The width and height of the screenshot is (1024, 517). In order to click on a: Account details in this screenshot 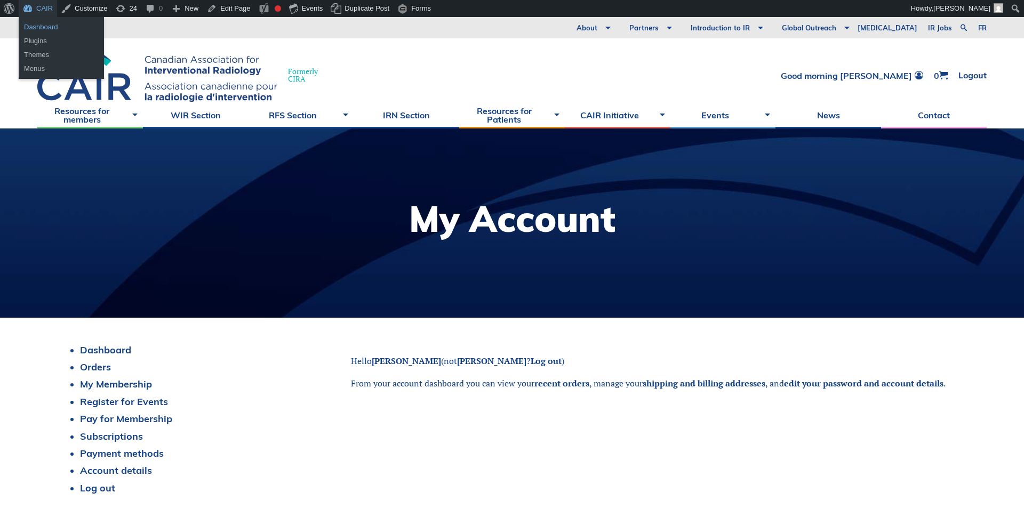, I will do `click(116, 471)`.